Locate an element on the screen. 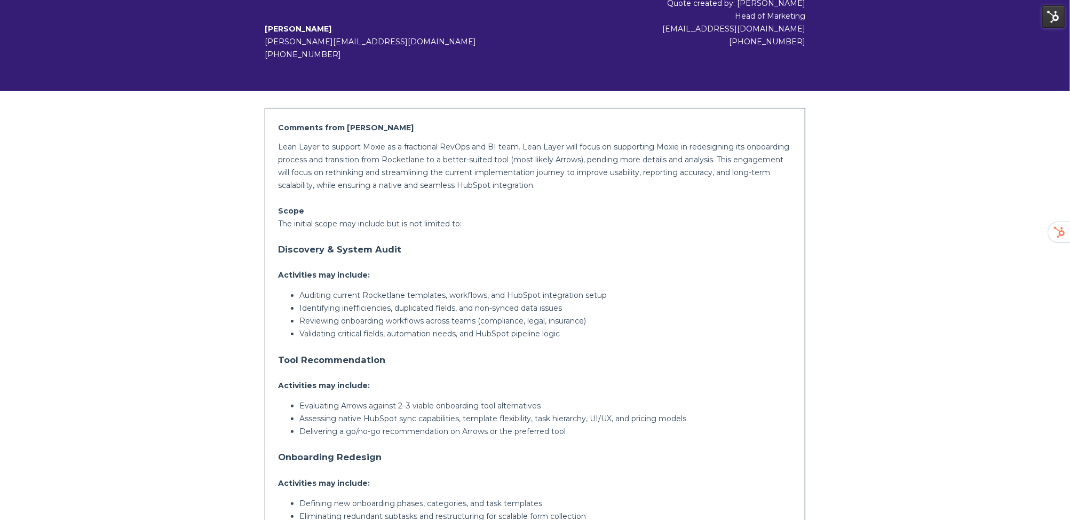 The image size is (1070, 520). p: Lean Layer to support Moxie as a fractional RevOps and BI team. Lean Layer will focus on supporti... is located at coordinates (535, 166).